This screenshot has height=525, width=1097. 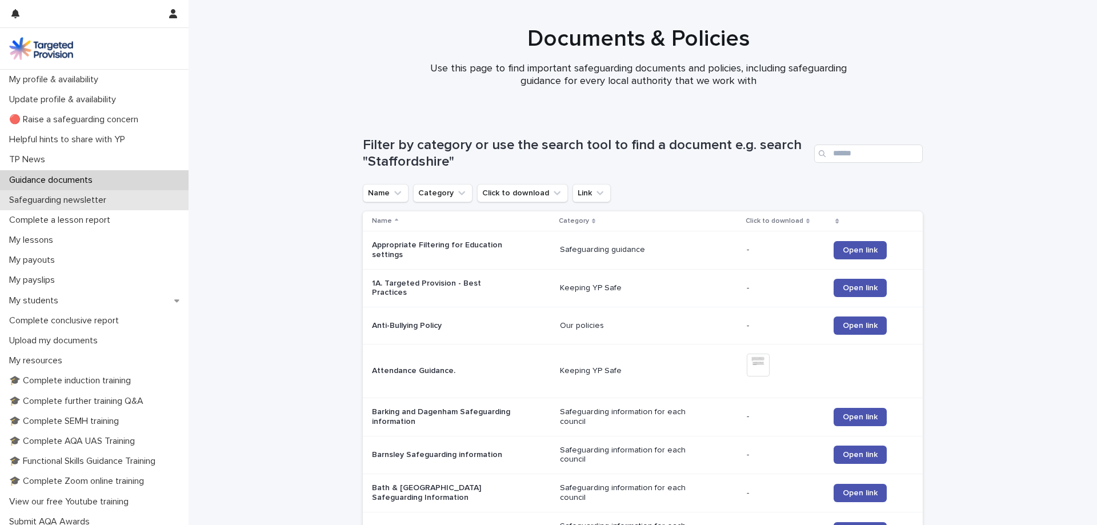 I want to click on p: My profile & availability, so click(x=56, y=79).